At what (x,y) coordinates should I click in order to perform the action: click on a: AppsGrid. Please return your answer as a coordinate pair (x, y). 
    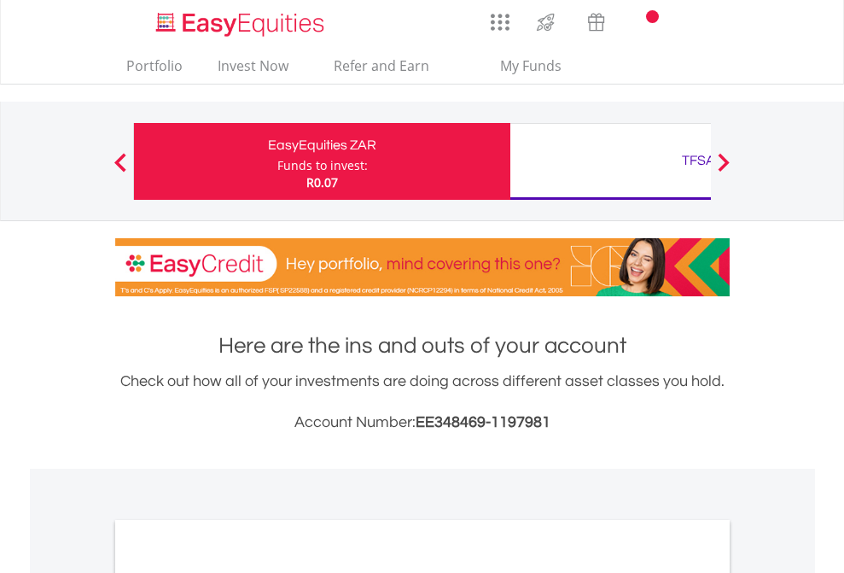
    Looking at the image, I should click on (500, 18).